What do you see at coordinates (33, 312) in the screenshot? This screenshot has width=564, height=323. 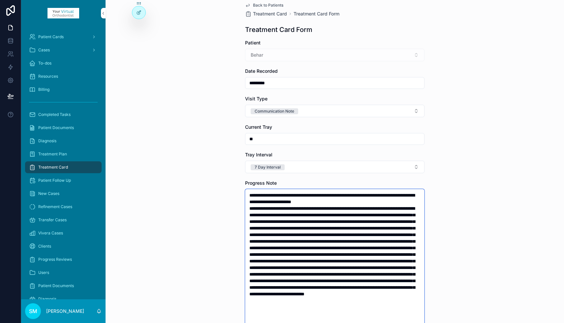 I see `span: SM` at bounding box center [33, 312].